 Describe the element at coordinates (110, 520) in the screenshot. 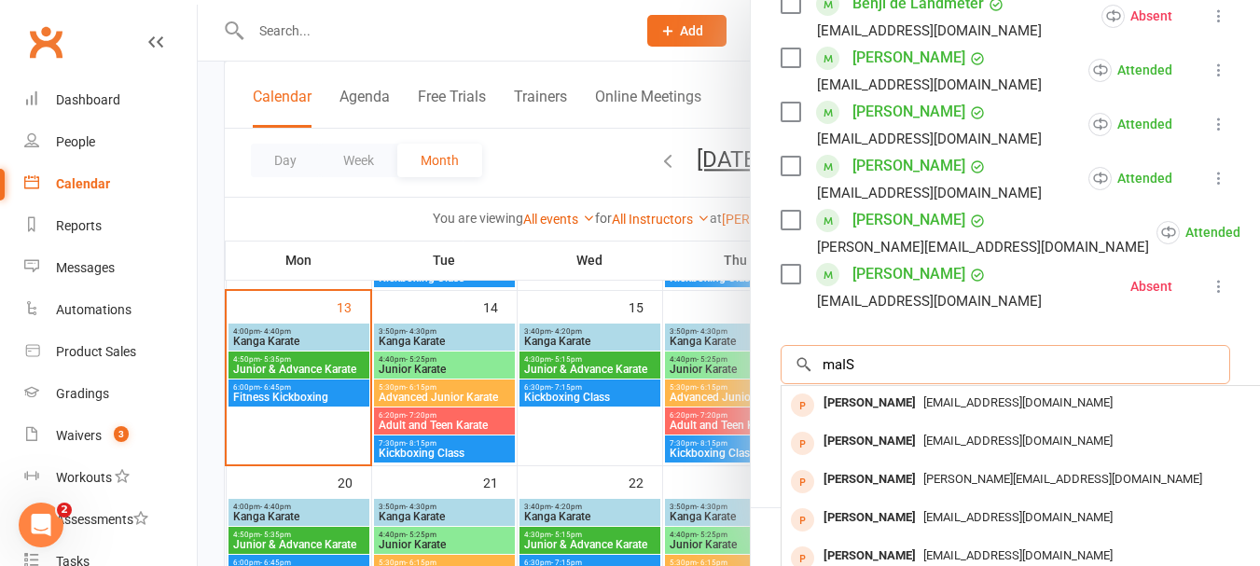

I see `a: Assessments` at that location.